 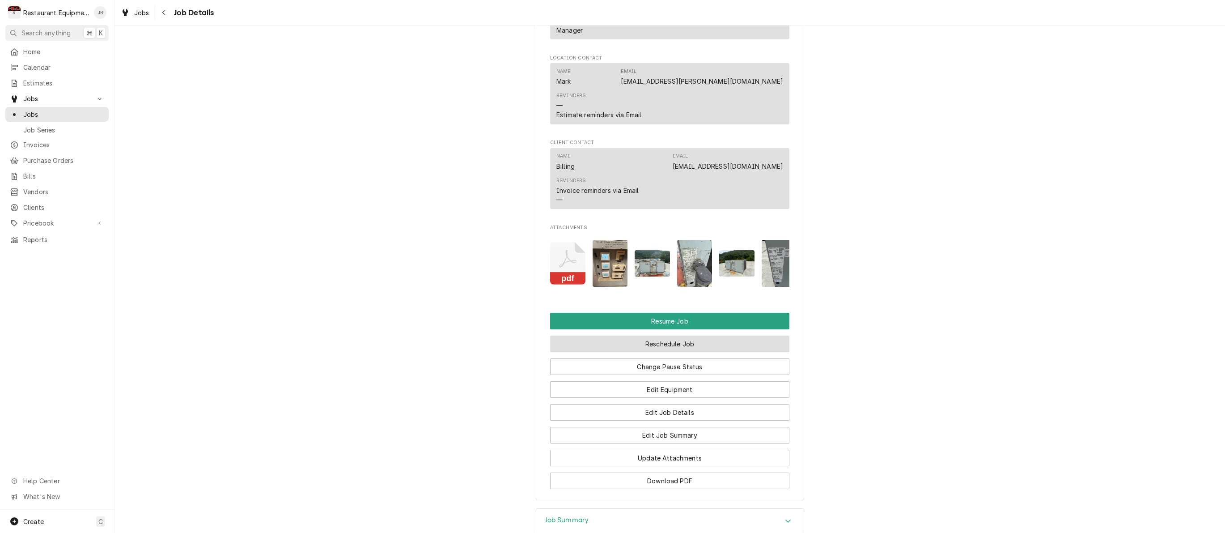 I want to click on span: Create, so click(x=34, y=521).